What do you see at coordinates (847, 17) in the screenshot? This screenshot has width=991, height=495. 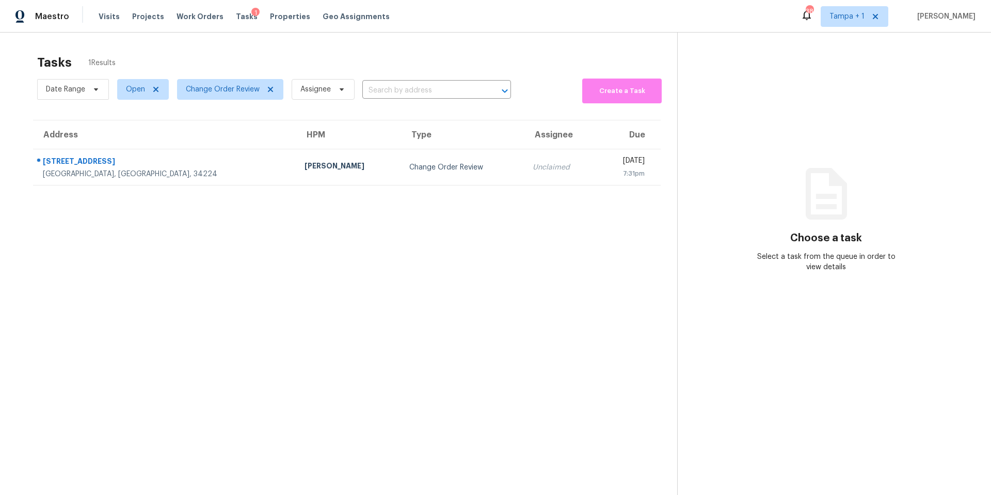 I see `span: Tampa + 1` at bounding box center [847, 17].